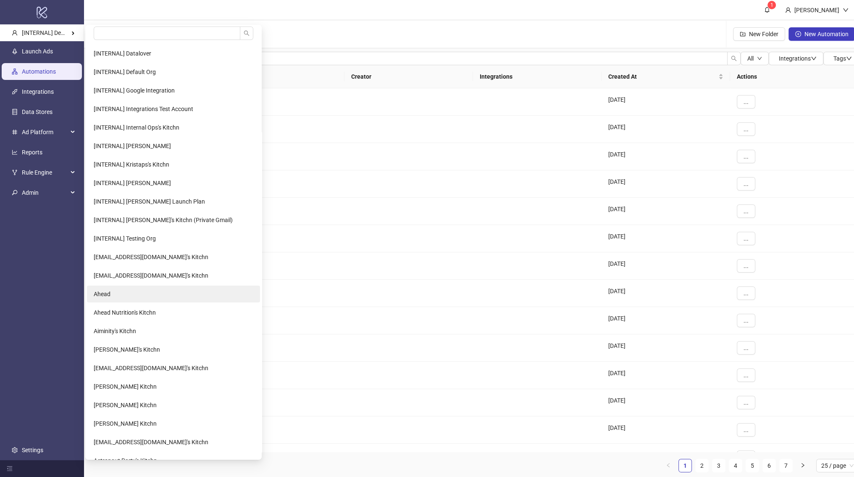  What do you see at coordinates (15, 192) in the screenshot?
I see `span: key` at bounding box center [15, 192].